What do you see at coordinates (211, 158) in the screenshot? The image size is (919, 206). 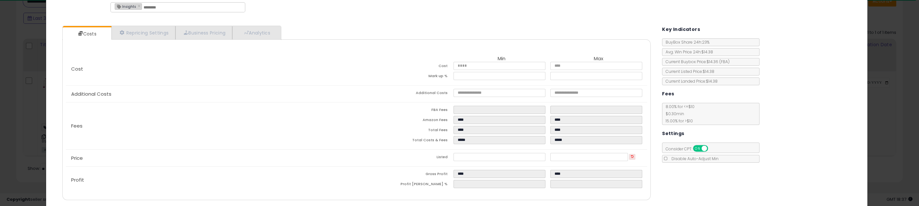 I see `p: Price` at bounding box center [211, 158].